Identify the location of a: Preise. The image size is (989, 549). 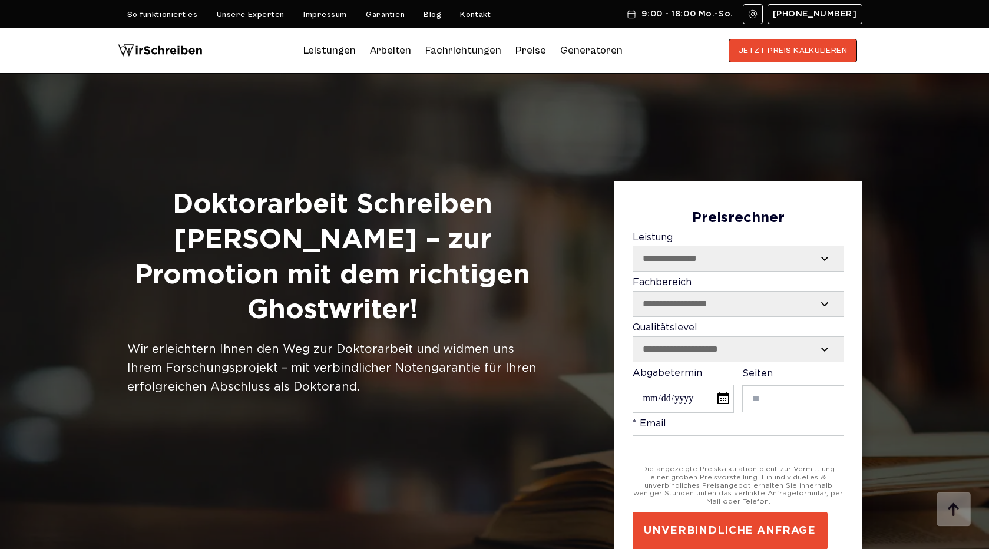
(531, 50).